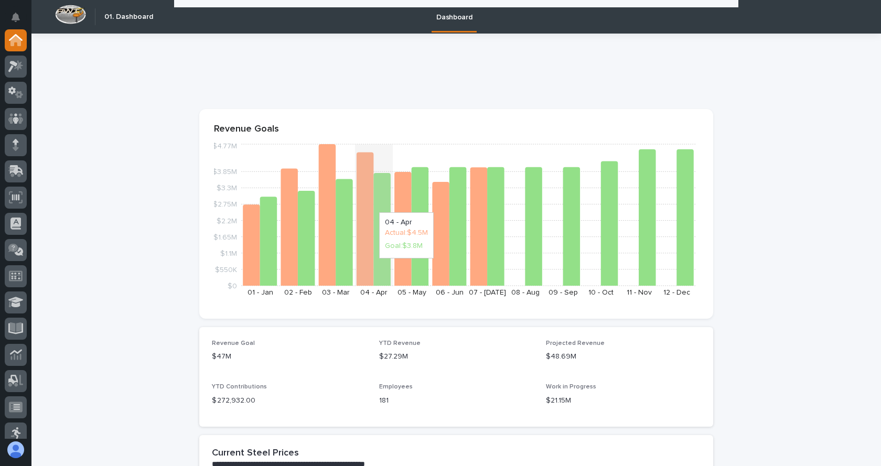  Describe the element at coordinates (601, 293) in the screenshot. I see `text: 10 - Oct` at that location.